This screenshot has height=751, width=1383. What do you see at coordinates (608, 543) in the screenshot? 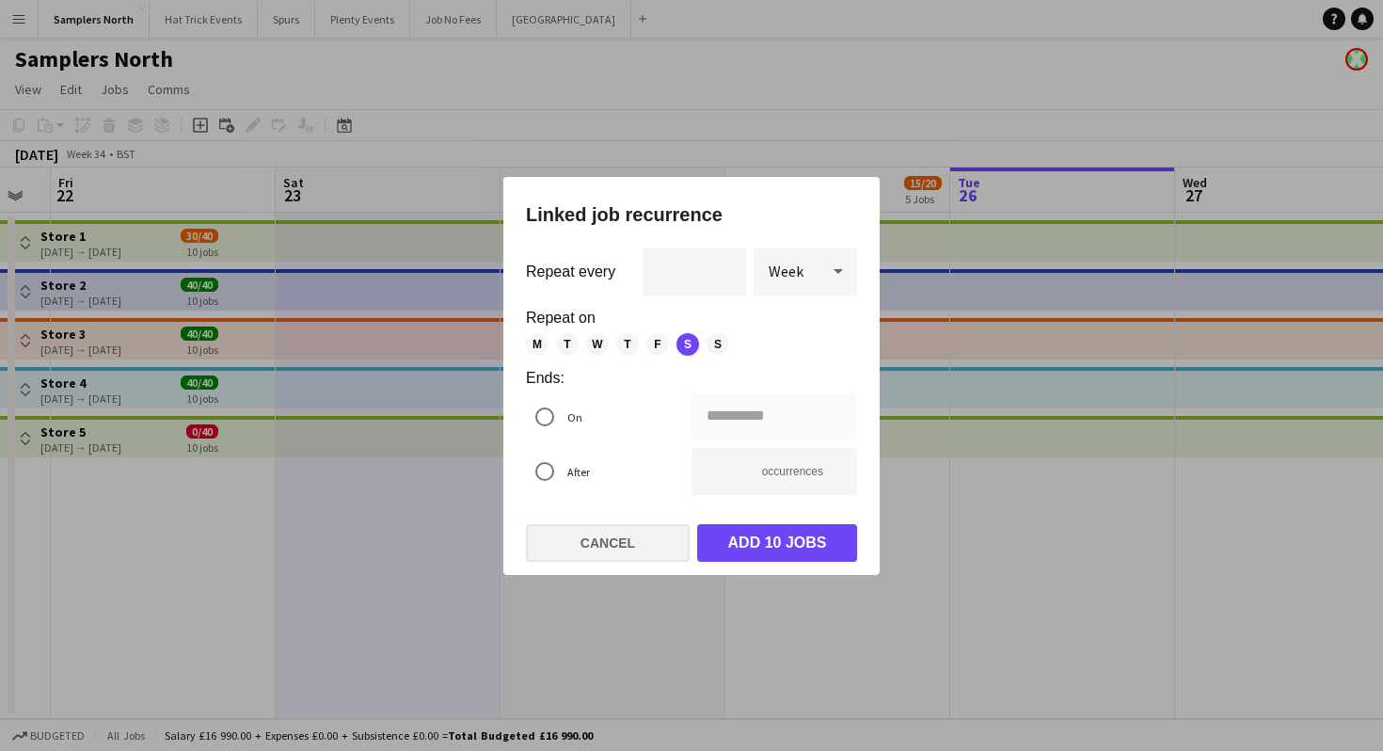
I see `button: Cancel` at bounding box center [608, 543].